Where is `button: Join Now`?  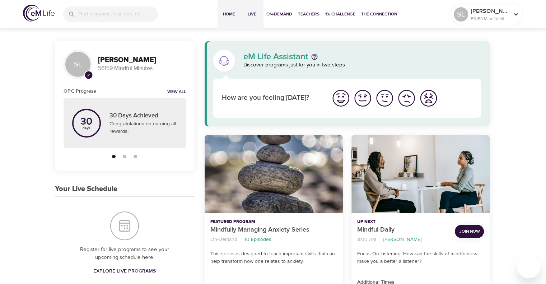 button: Join Now is located at coordinates (469, 231).